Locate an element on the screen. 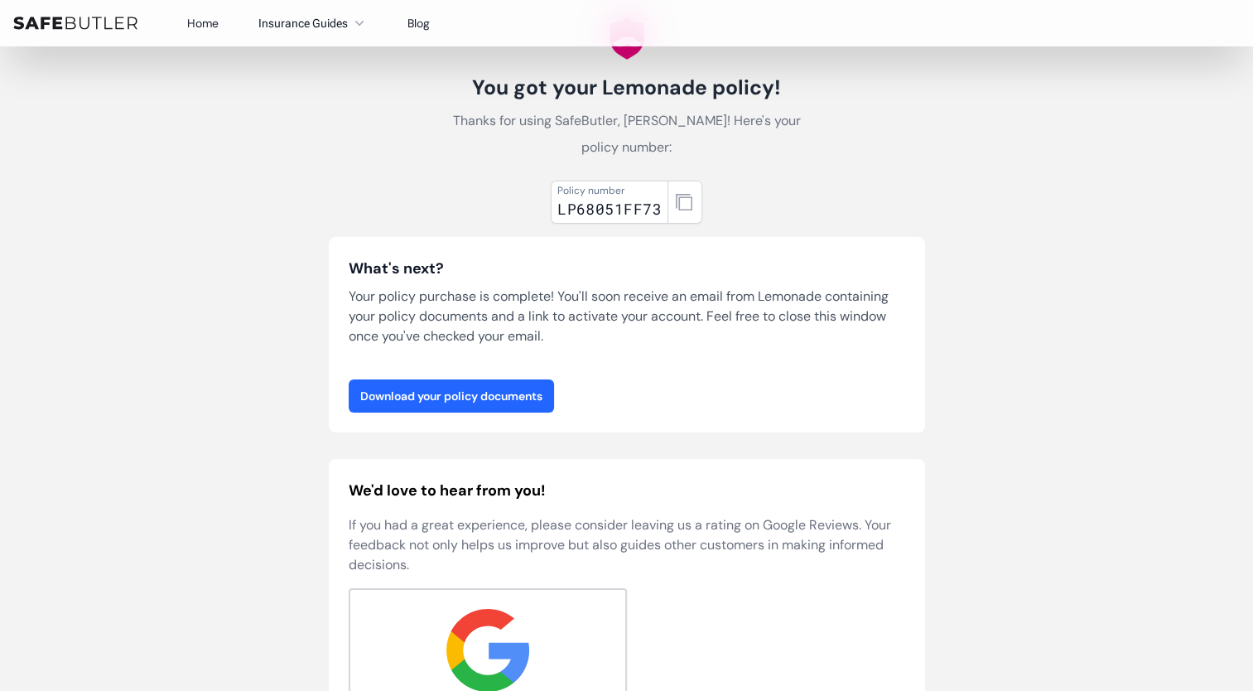 The height and width of the screenshot is (691, 1253). div: Policy number is located at coordinates (610, 190).